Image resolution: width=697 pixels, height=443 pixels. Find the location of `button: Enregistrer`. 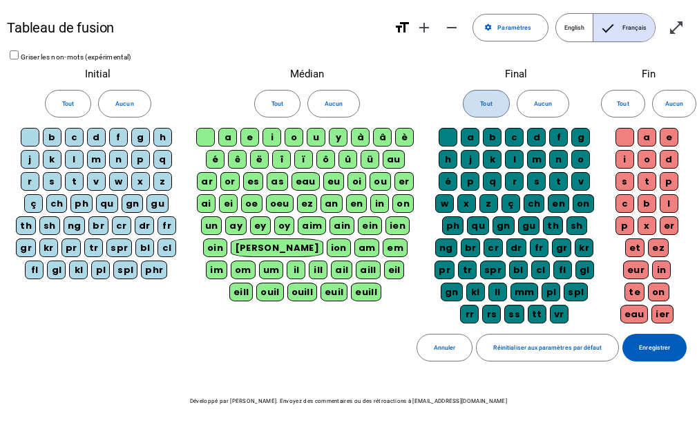

button: Enregistrer is located at coordinates (654, 347).